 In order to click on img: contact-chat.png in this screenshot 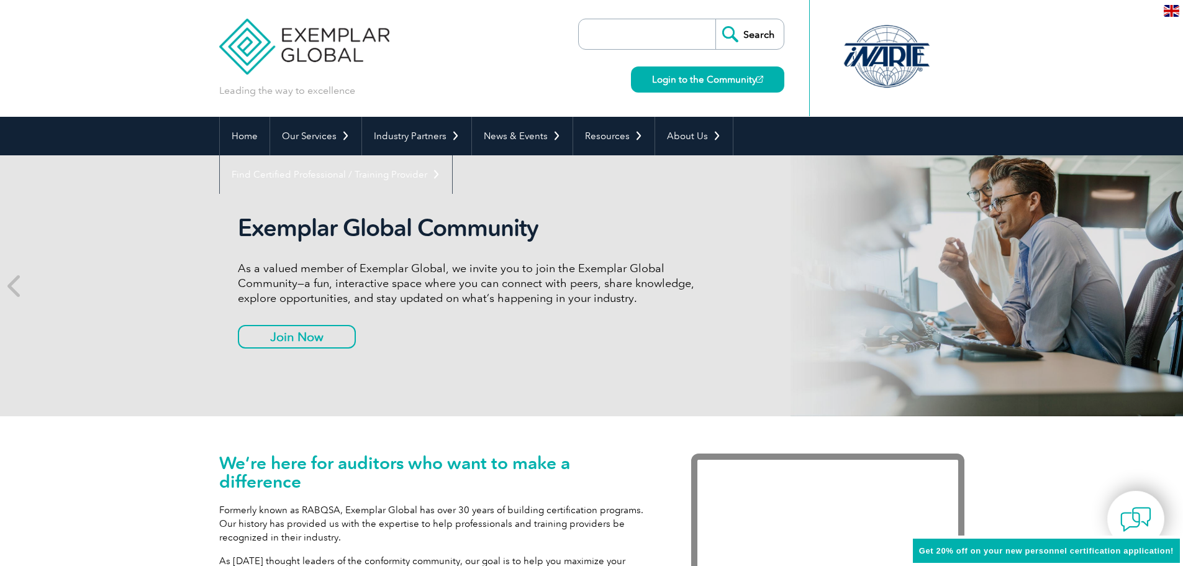, I will do `click(1136, 519)`.